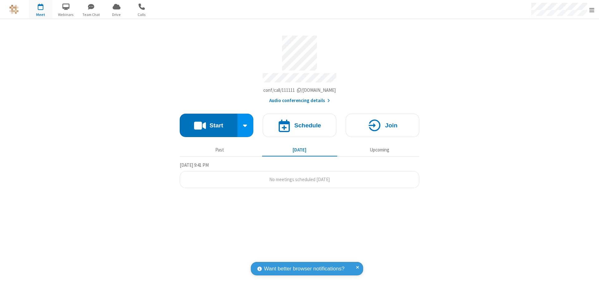 This screenshot has width=599, height=286. I want to click on div: Start conference options, so click(245, 125).